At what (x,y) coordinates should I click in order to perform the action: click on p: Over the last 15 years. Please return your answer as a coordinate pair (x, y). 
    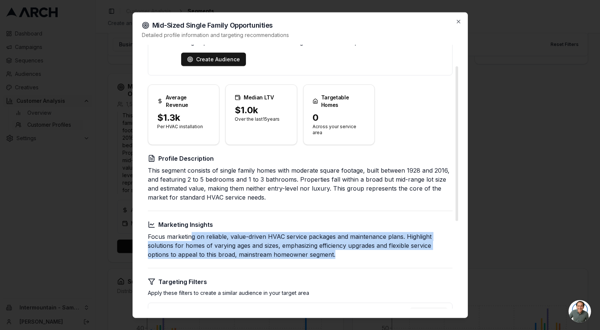
    Looking at the image, I should click on (261, 119).